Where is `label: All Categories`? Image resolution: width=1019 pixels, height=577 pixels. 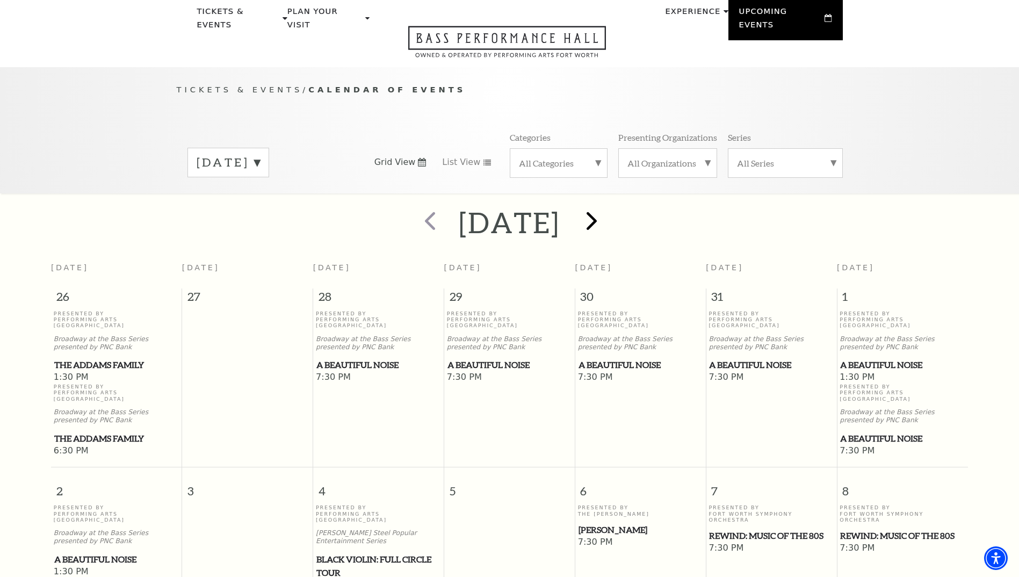 label: All Categories is located at coordinates (559, 163).